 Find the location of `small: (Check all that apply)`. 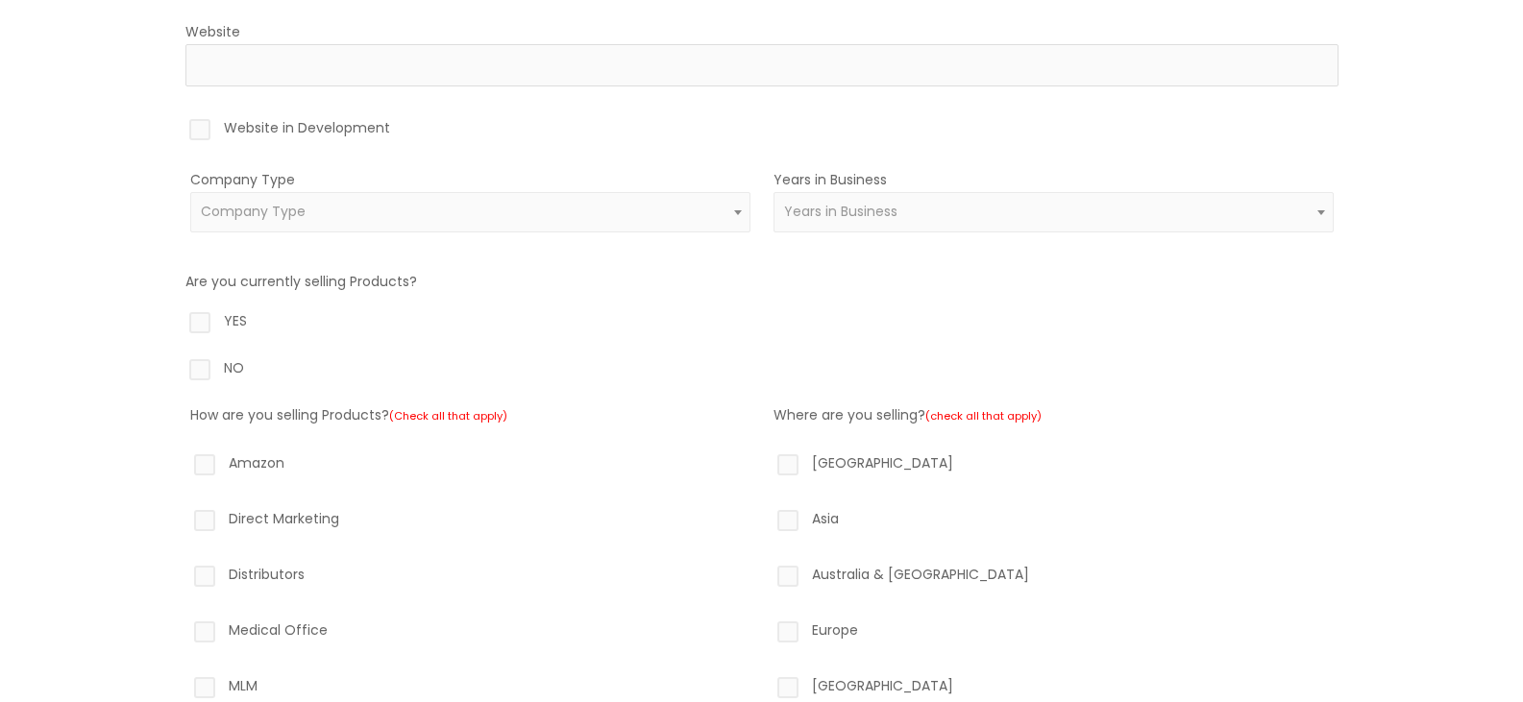

small: (Check all that apply) is located at coordinates (448, 416).